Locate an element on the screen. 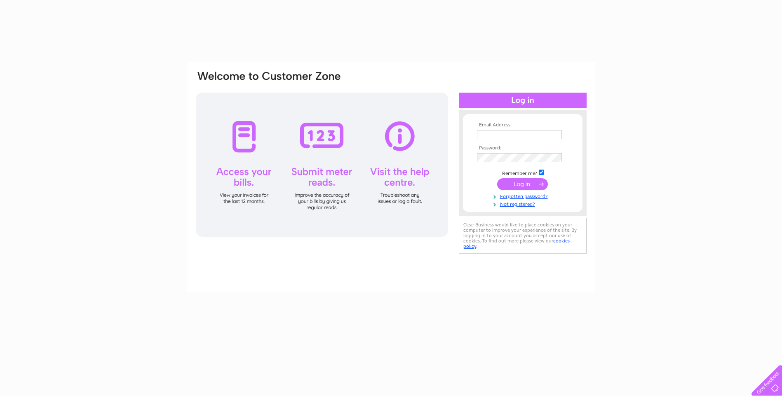 This screenshot has height=396, width=782. th: Password: is located at coordinates (522, 148).